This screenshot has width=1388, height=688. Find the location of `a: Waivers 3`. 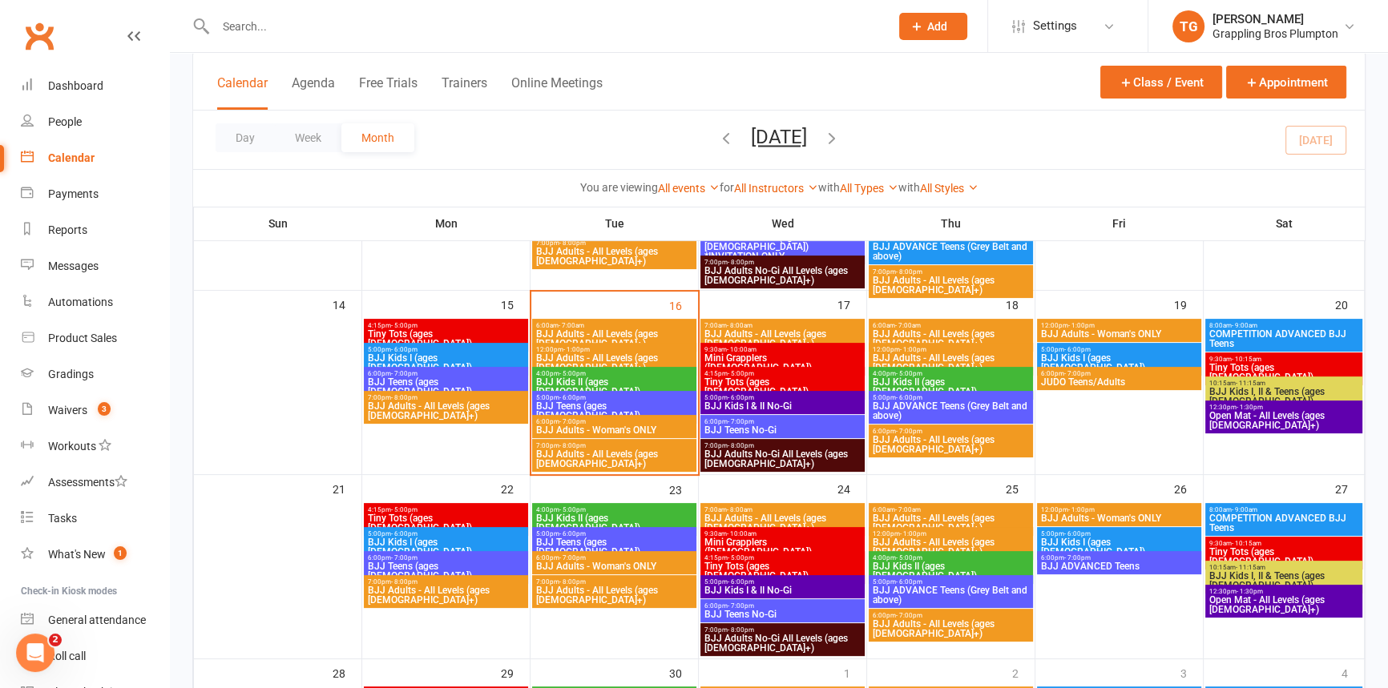

a: Waivers 3 is located at coordinates (95, 410).